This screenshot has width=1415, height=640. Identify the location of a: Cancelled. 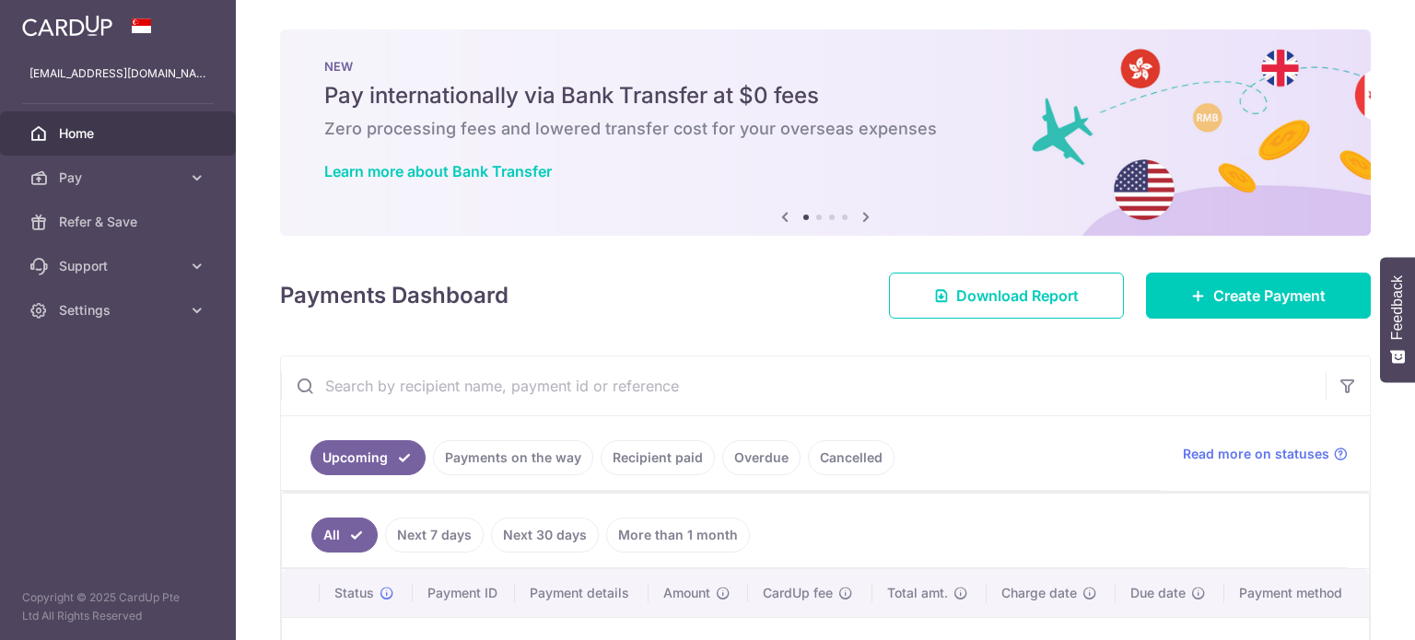
(851, 458).